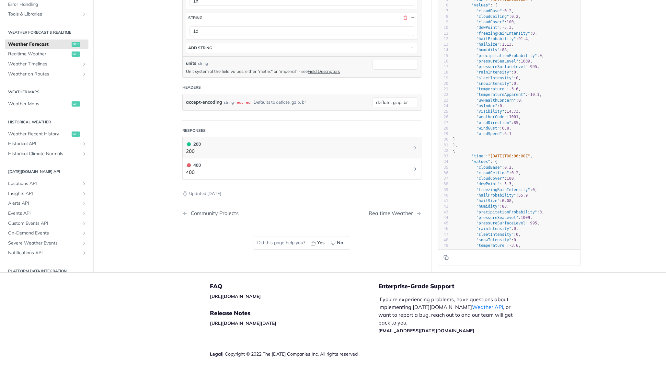  I want to click on button: Show subpages for Weather Timelines, so click(84, 64).